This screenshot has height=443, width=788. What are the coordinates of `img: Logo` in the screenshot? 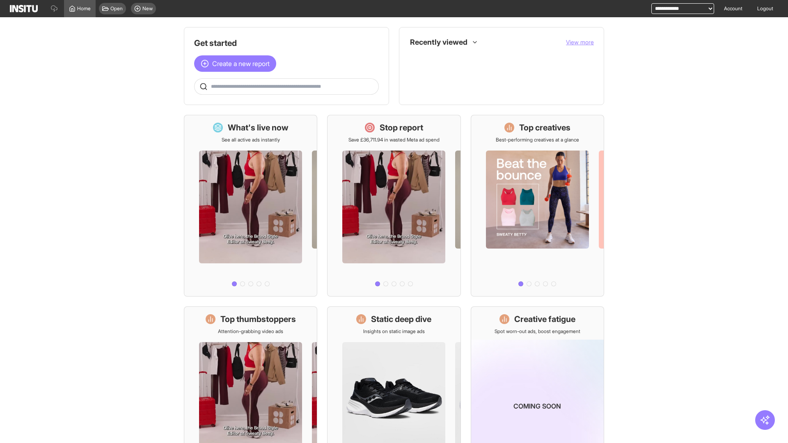 It's located at (24, 9).